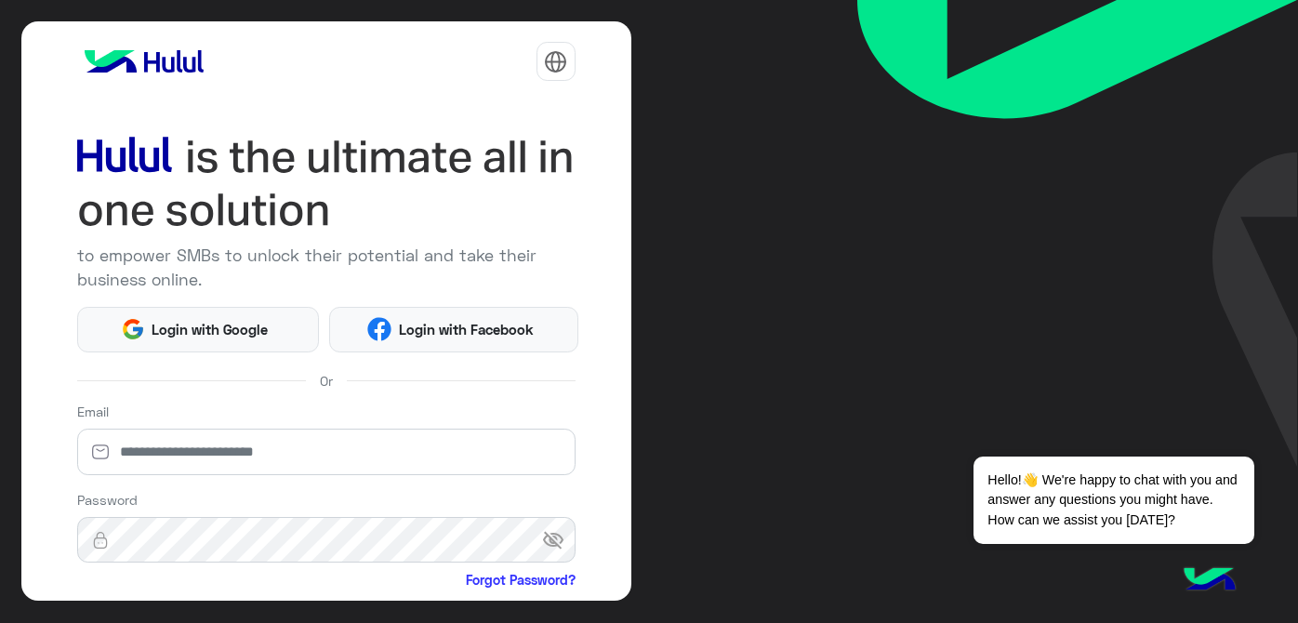 The height and width of the screenshot is (623, 1298). Describe the element at coordinates (198, 329) in the screenshot. I see `button: Login with Google` at that location.